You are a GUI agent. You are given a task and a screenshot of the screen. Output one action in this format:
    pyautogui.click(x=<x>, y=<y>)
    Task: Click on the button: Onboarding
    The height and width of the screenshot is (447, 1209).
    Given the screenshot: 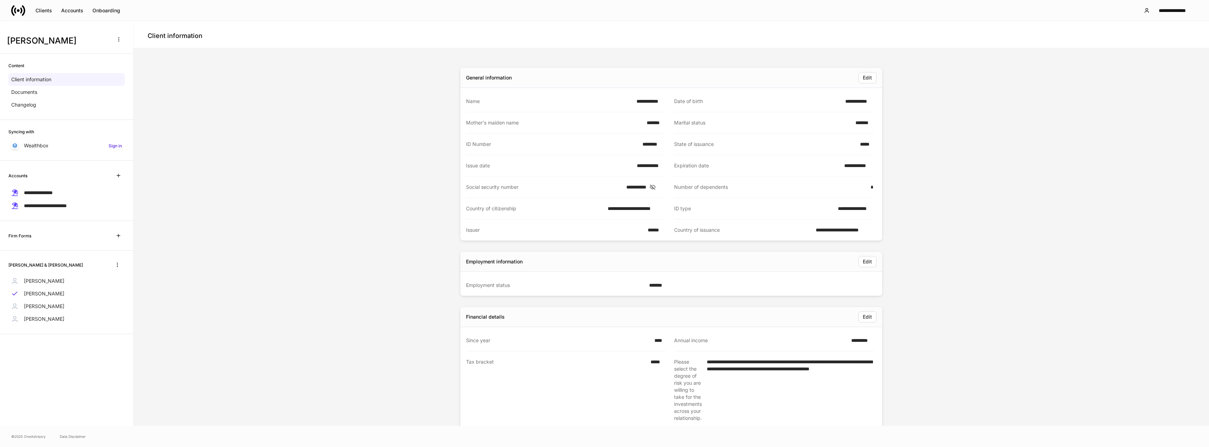 What is the action you would take?
    pyautogui.click(x=106, y=11)
    